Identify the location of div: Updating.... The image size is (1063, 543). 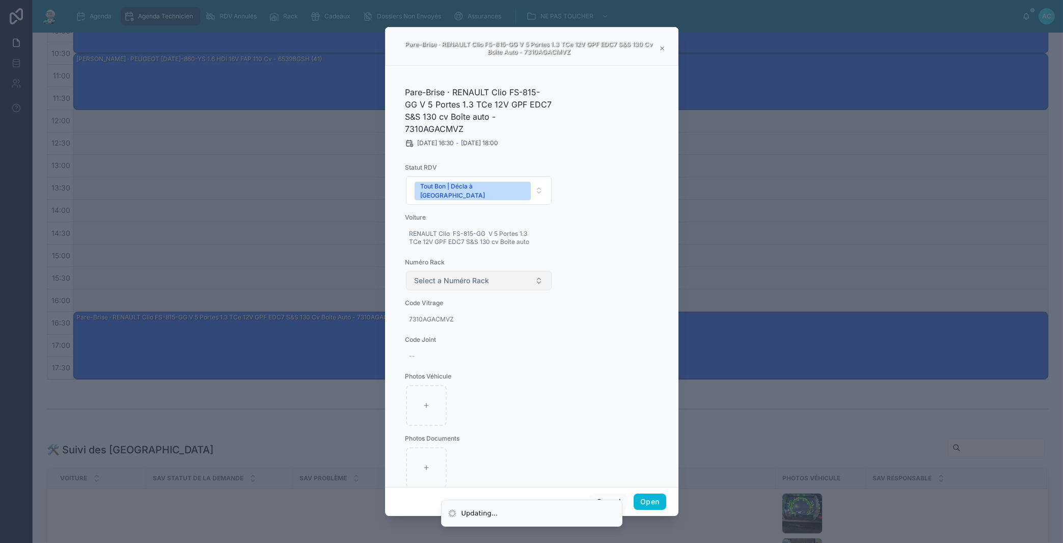
(480, 514).